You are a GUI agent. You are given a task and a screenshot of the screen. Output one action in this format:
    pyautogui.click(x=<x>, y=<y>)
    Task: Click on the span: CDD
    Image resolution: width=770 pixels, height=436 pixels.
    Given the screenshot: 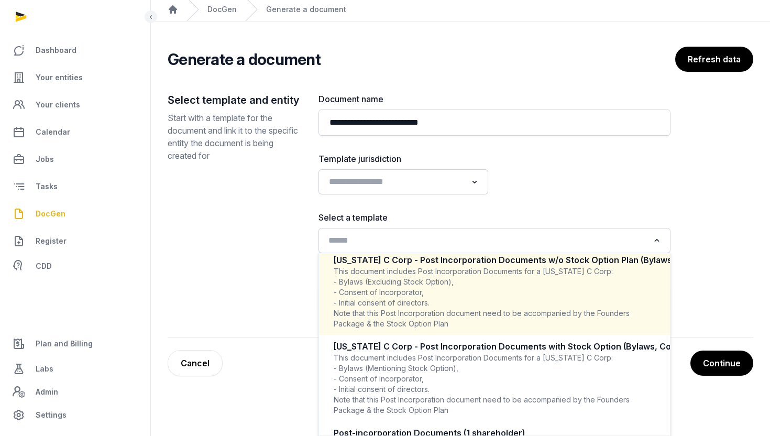 What is the action you would take?
    pyautogui.click(x=43, y=266)
    